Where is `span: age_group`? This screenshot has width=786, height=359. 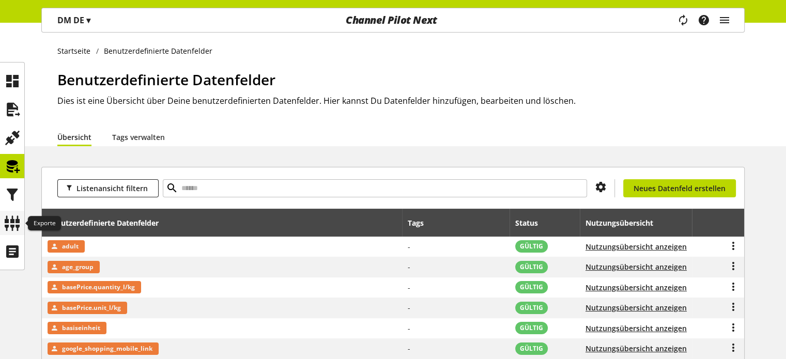
span: age_group is located at coordinates (78, 267).